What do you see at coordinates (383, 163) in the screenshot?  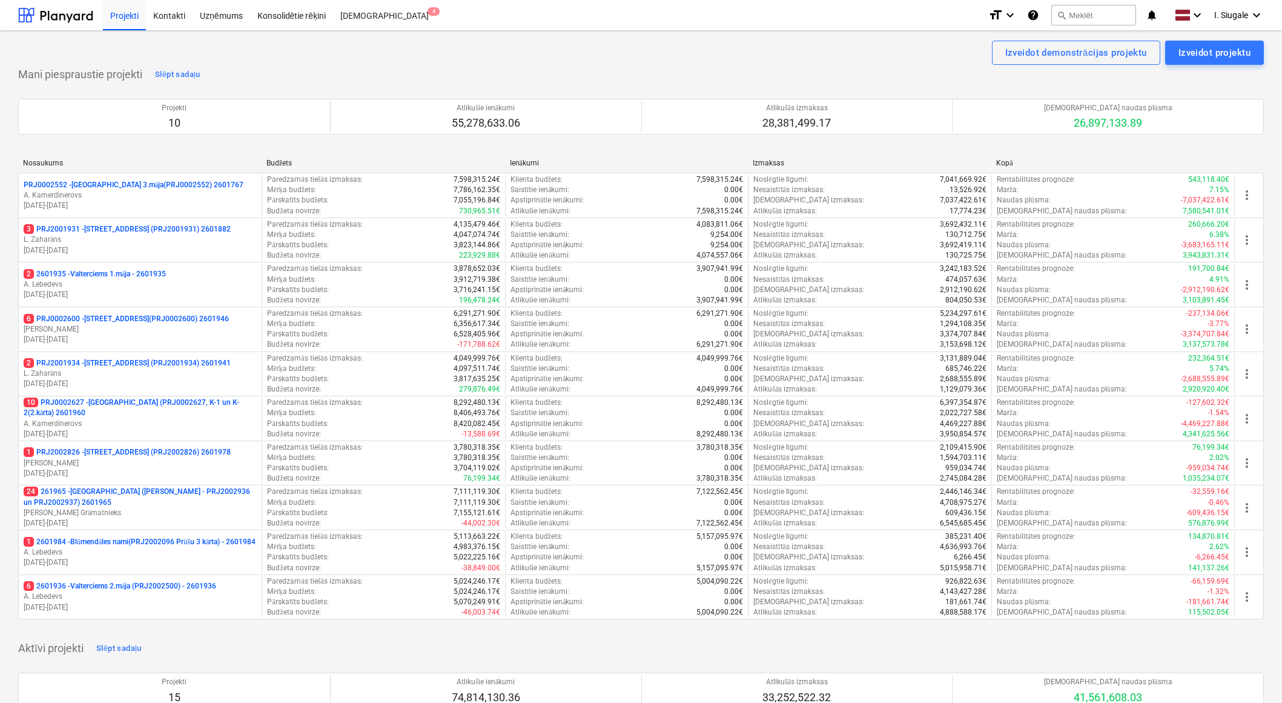 I see `div: Budžets` at bounding box center [383, 163].